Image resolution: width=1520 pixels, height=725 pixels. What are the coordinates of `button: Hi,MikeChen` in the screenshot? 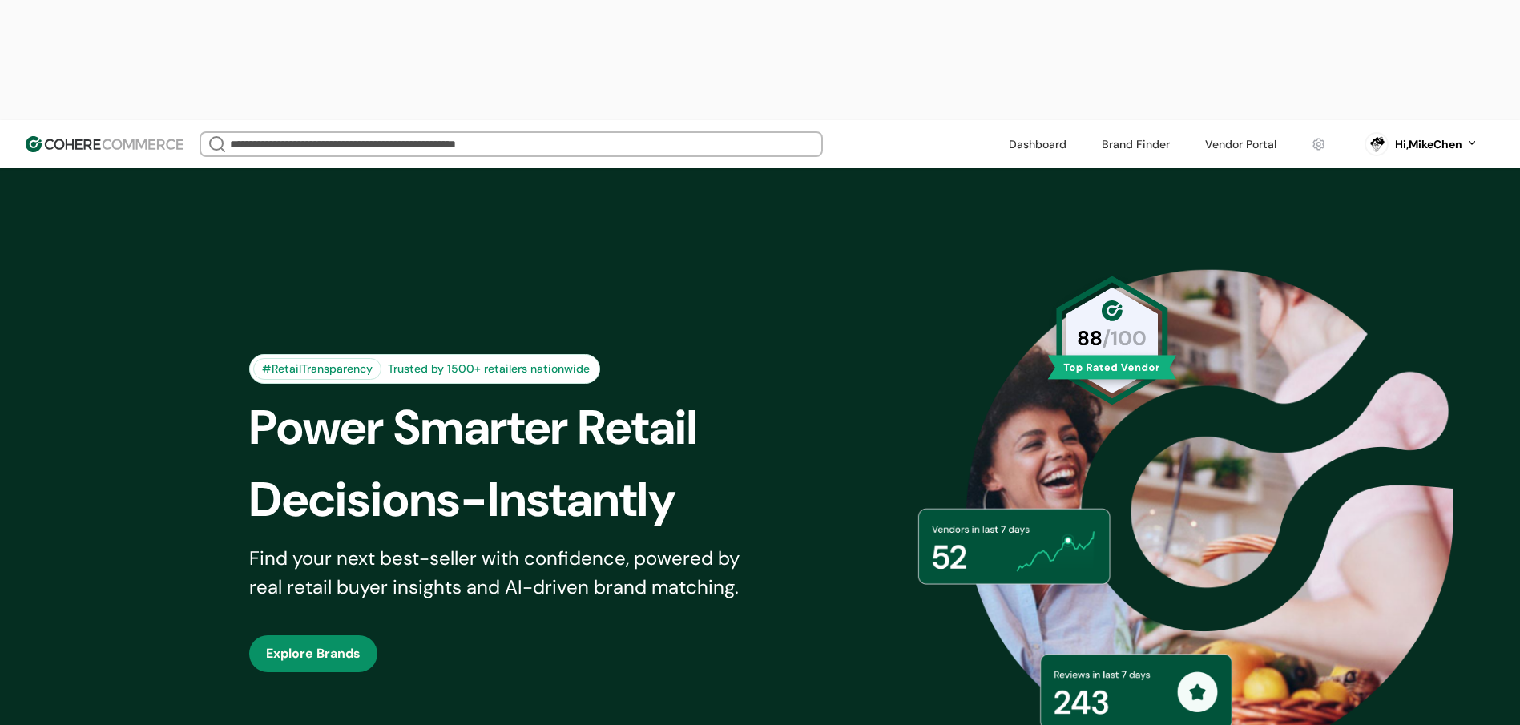 It's located at (1437, 144).